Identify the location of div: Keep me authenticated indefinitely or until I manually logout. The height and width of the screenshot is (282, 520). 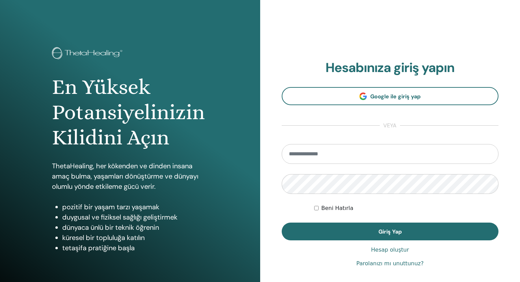
(406, 209).